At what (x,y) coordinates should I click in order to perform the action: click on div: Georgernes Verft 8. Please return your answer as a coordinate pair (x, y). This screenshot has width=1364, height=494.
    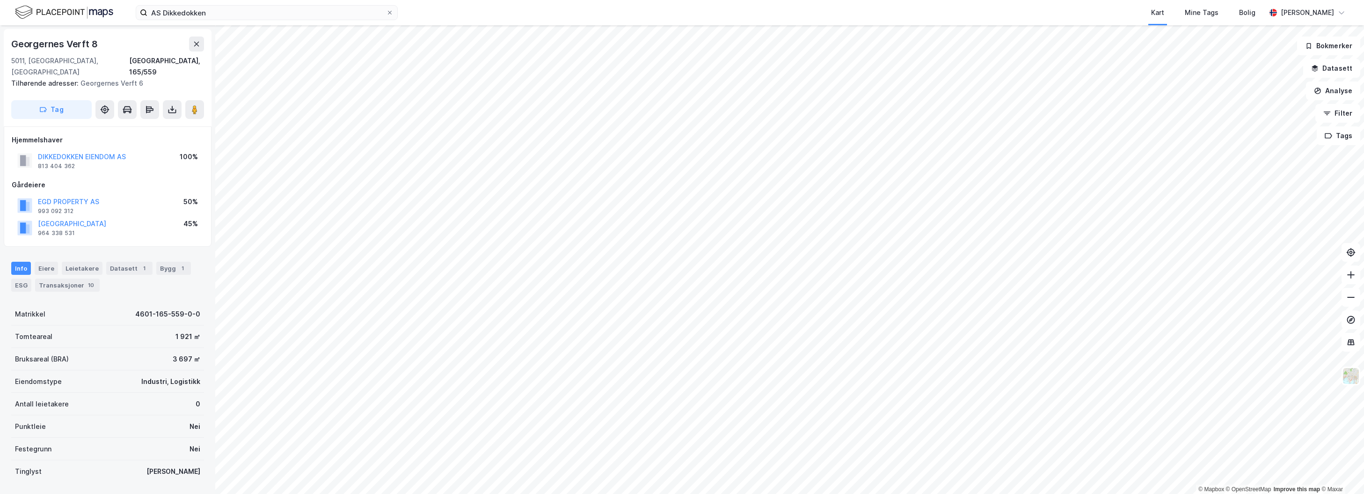
    Looking at the image, I should click on (55, 44).